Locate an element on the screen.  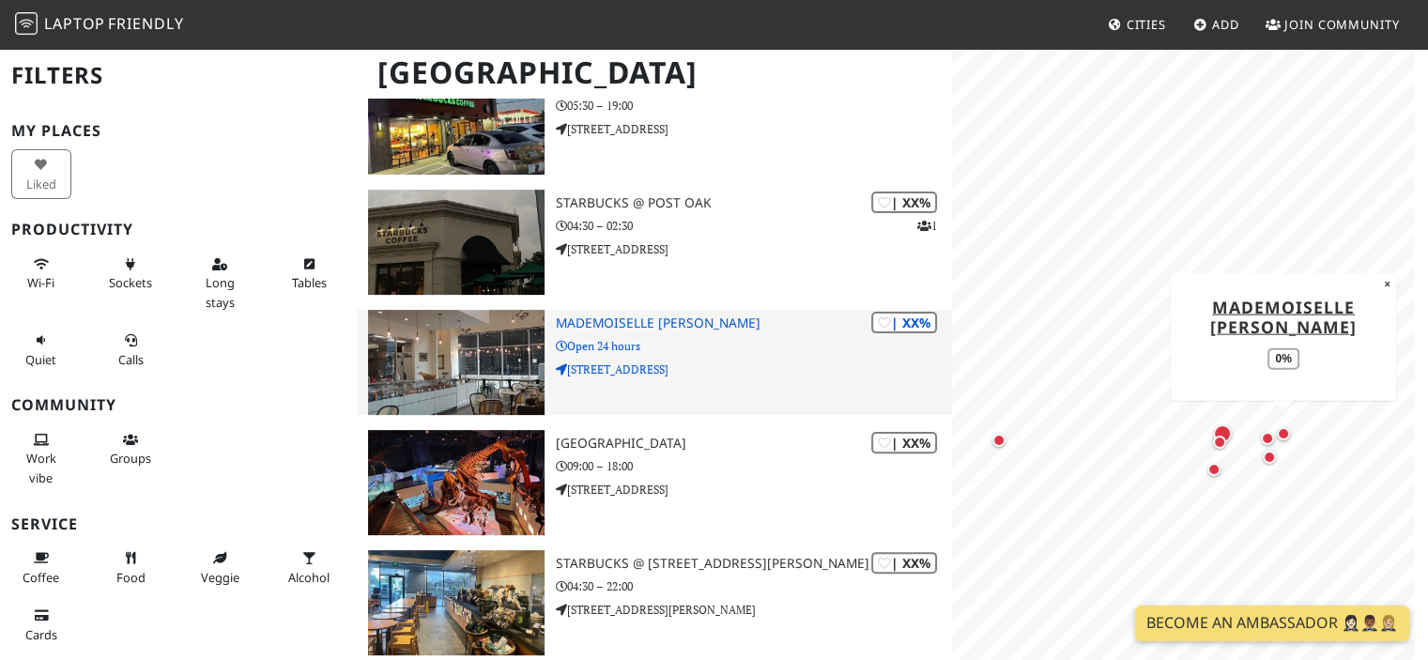
button: Sockets is located at coordinates (131, 273).